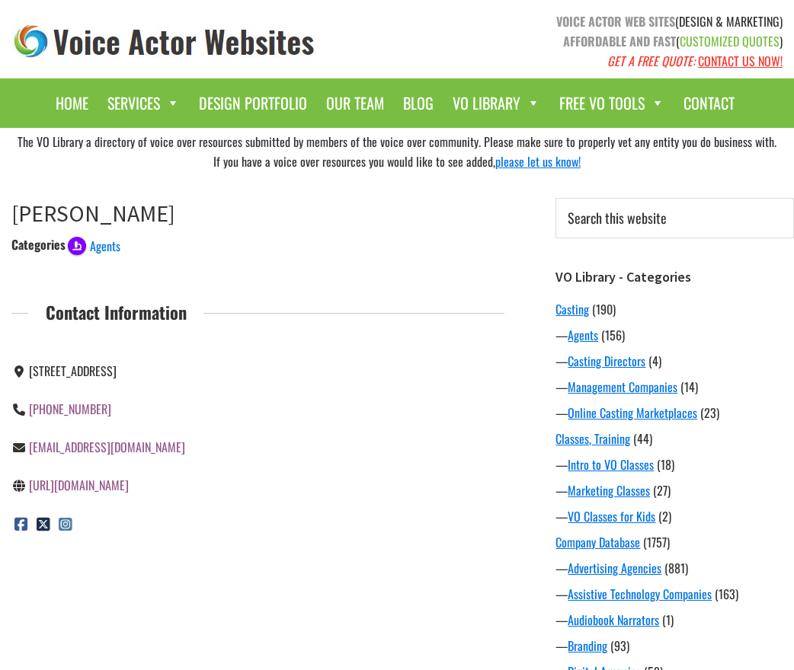 Image resolution: width=794 pixels, height=670 pixels. I want to click on span: (18), so click(665, 465).